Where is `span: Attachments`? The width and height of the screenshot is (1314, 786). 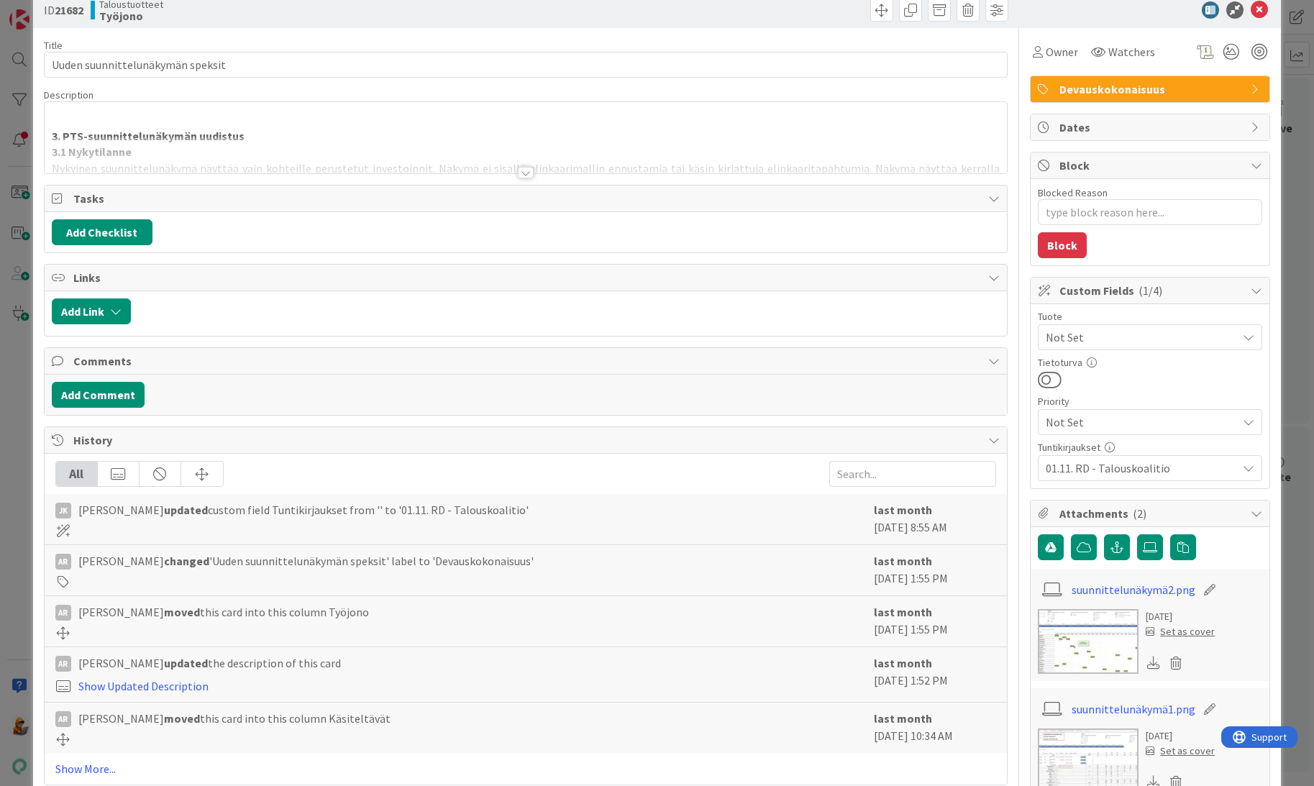
span: Attachments is located at coordinates (1152, 514).